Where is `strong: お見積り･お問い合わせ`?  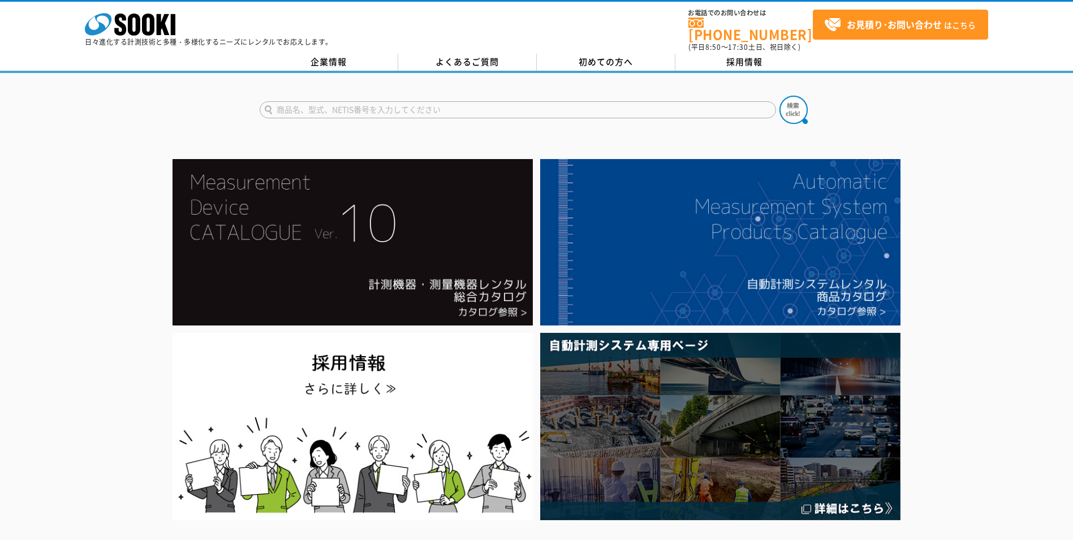 strong: お見積り･お問い合わせ is located at coordinates (895, 24).